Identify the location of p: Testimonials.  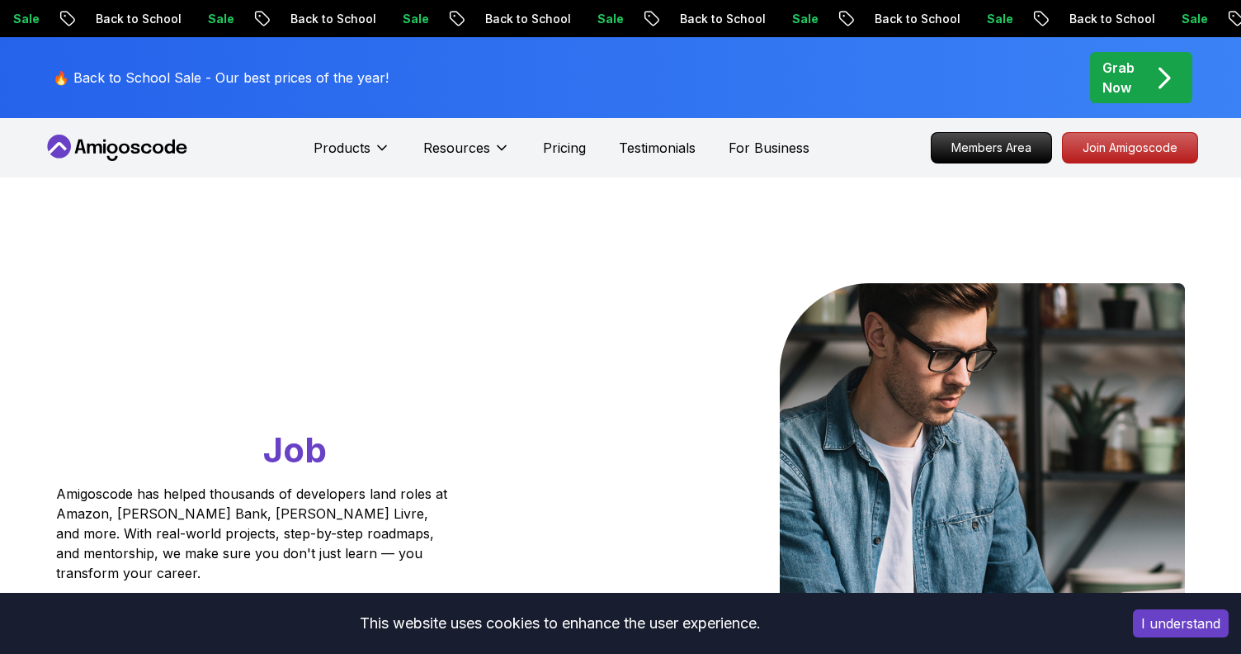
(657, 148).